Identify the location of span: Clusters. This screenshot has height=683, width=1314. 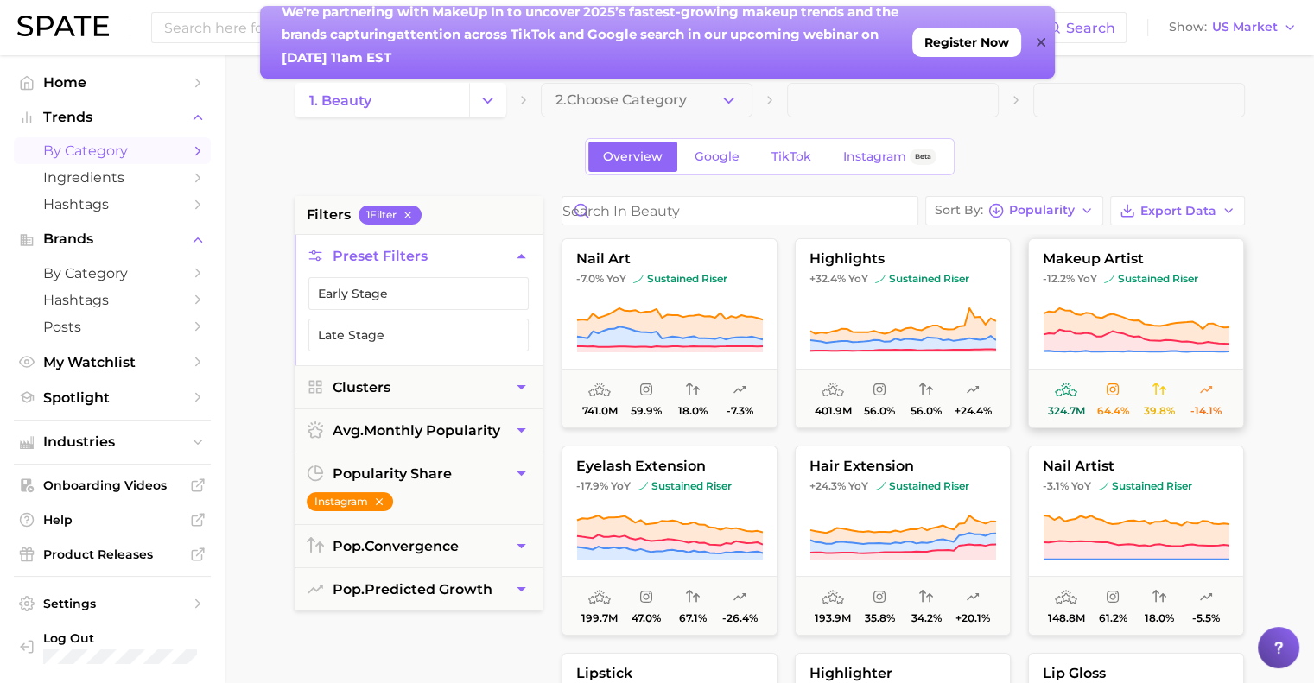
(361, 387).